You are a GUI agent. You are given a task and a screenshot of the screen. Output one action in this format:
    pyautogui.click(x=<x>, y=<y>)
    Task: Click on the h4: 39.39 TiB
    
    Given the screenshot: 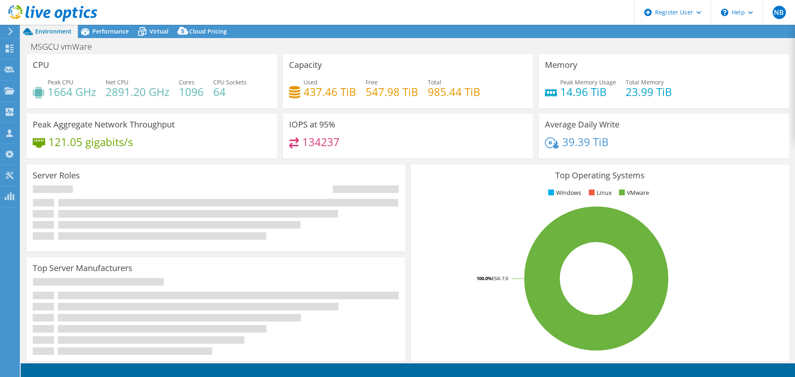 What is the action you would take?
    pyautogui.click(x=585, y=142)
    